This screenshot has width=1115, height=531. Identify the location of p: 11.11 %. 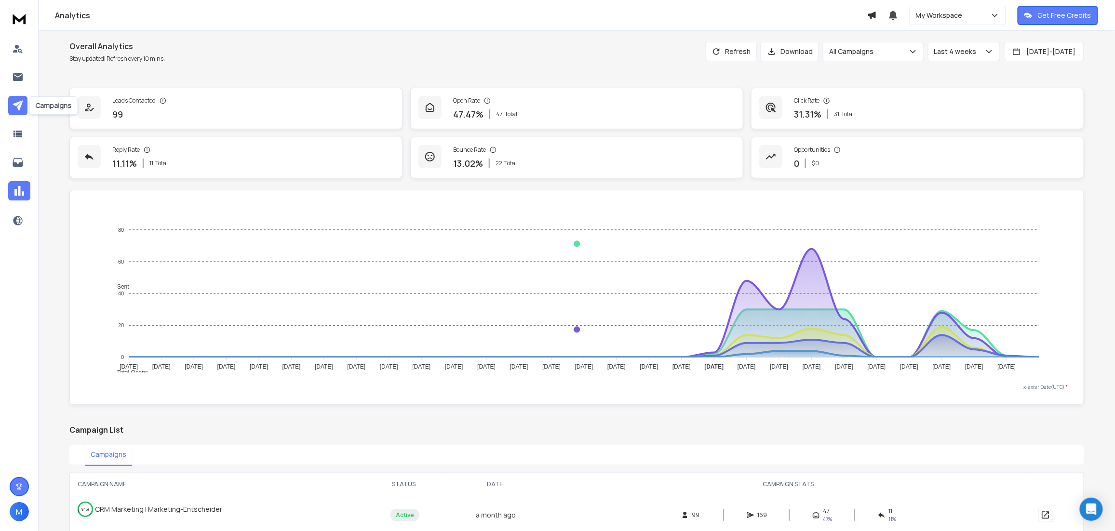
(124, 163).